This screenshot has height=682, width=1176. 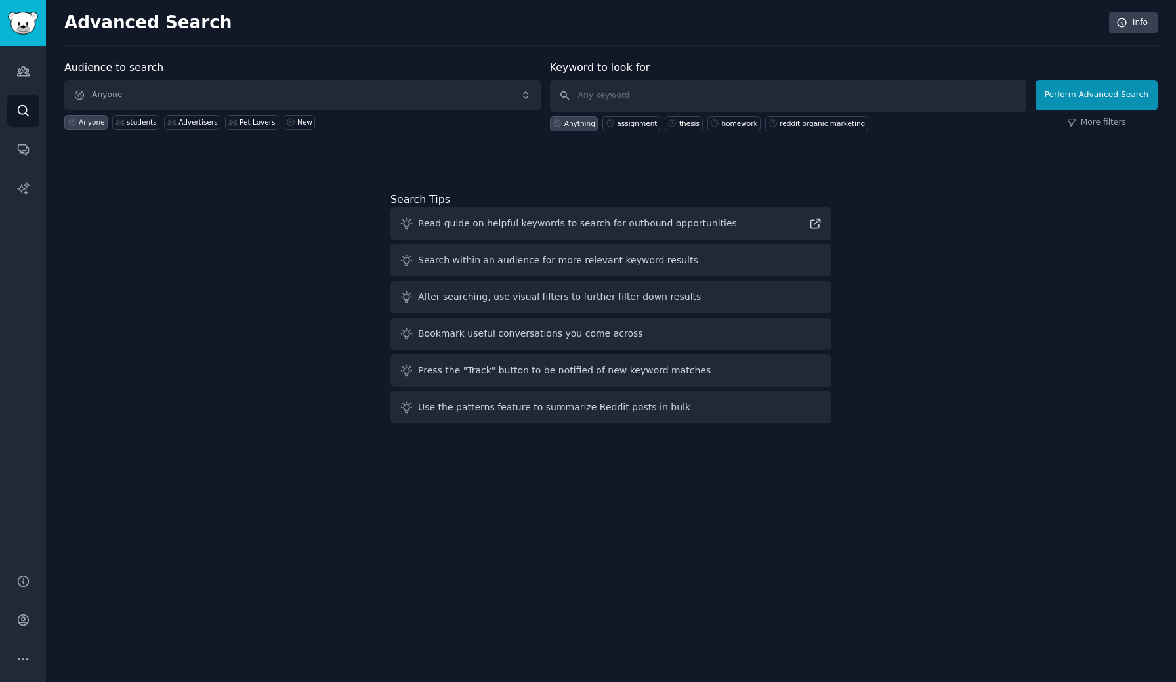 I want to click on h2: Advanced Search, so click(x=583, y=23).